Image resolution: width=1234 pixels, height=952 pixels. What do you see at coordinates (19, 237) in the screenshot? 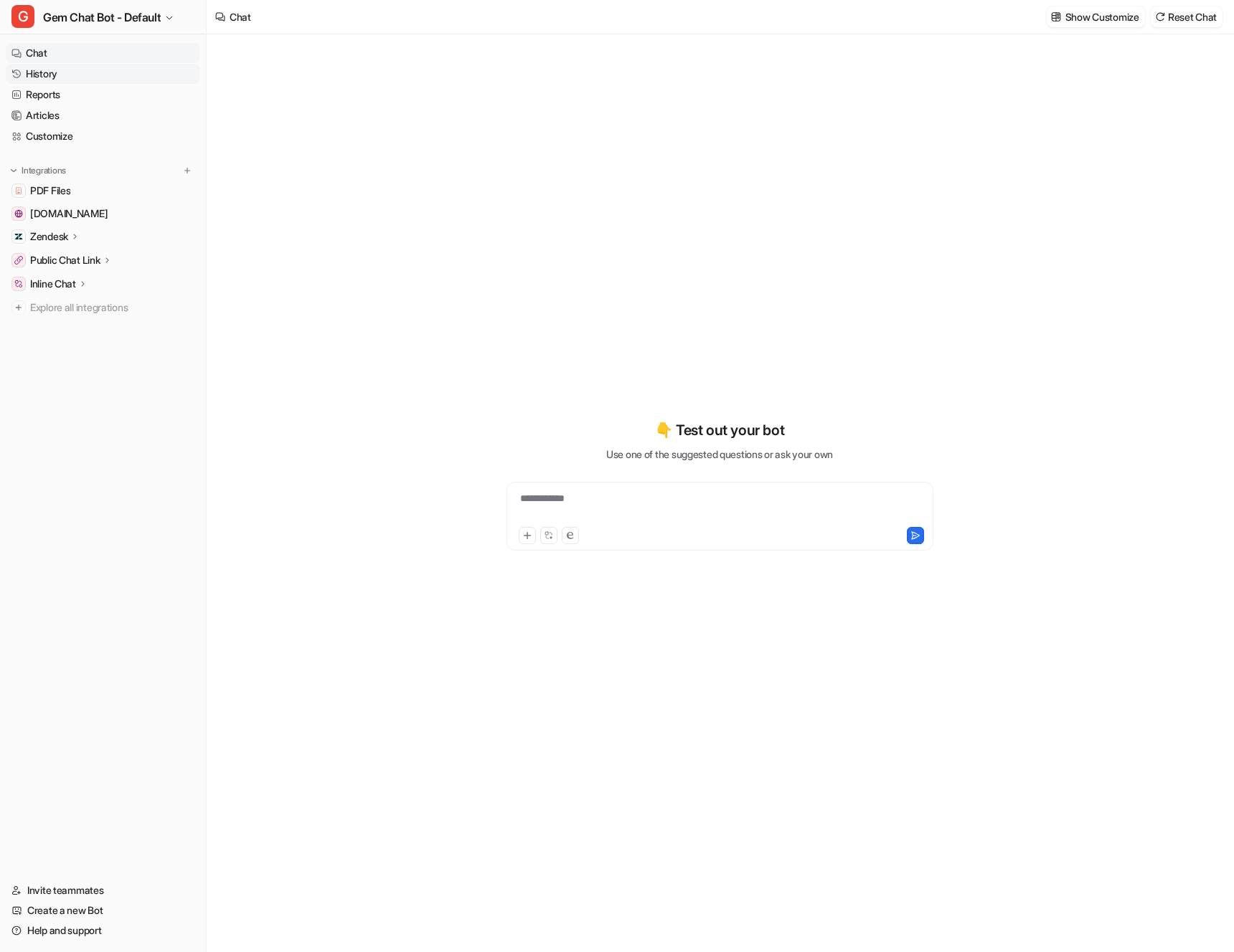
I see `img: Zendesk` at bounding box center [19, 237].